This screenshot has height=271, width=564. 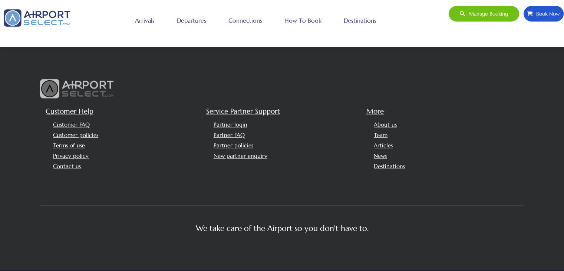 What do you see at coordinates (229, 135) in the screenshot?
I see `a: Partner FAQ` at bounding box center [229, 135].